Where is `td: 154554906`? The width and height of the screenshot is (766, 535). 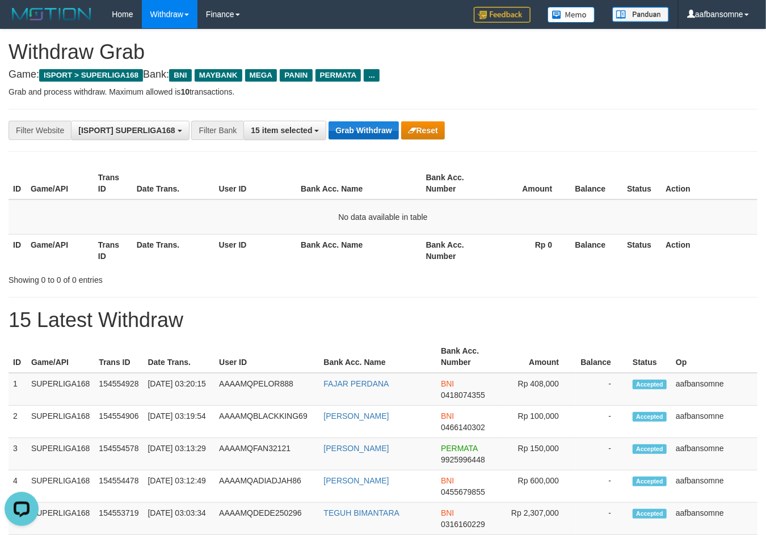
td: 154554906 is located at coordinates (119, 422).